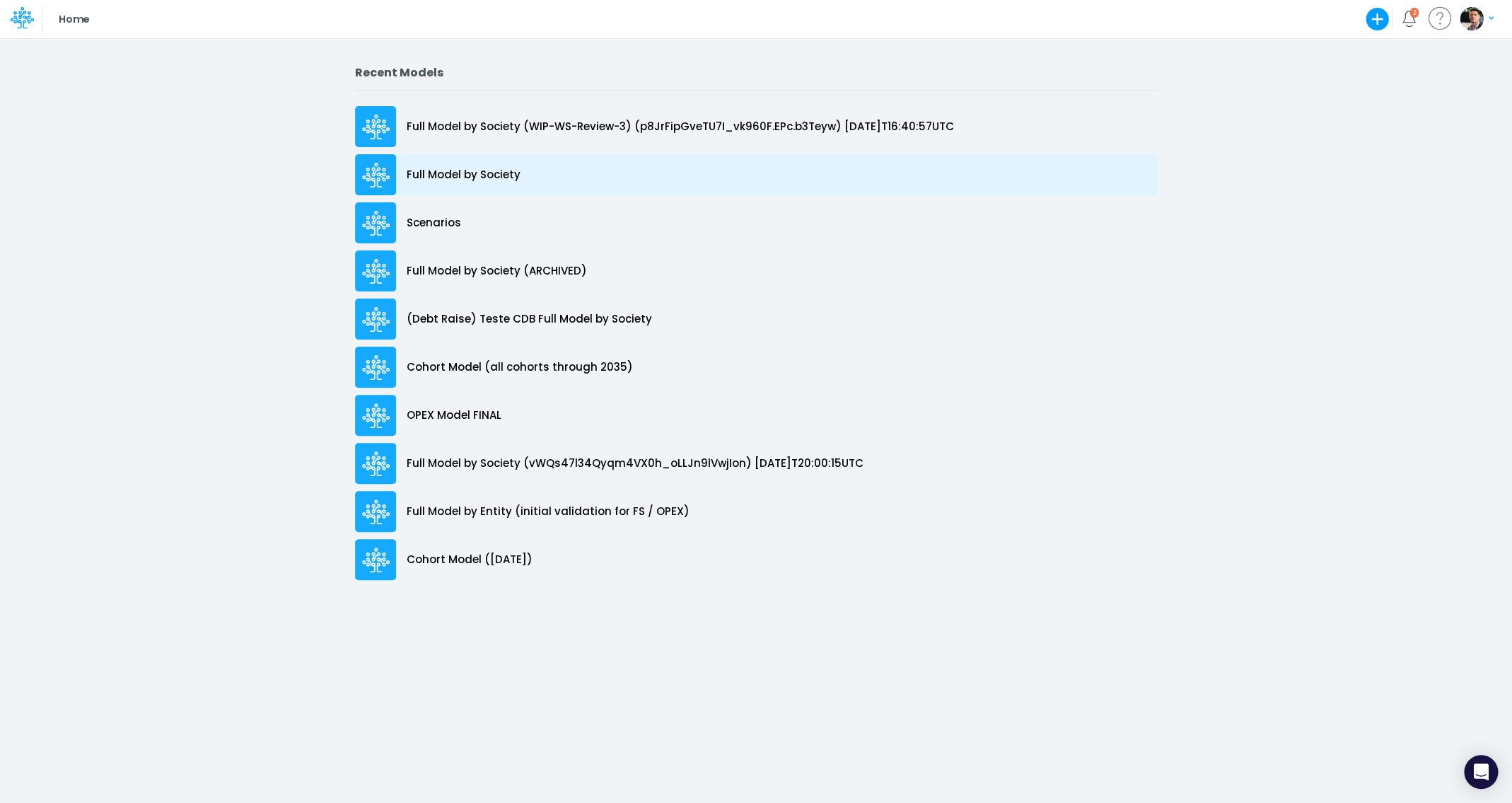 The width and height of the screenshot is (1512, 803). I want to click on div: 2 unread items, so click(1414, 12).